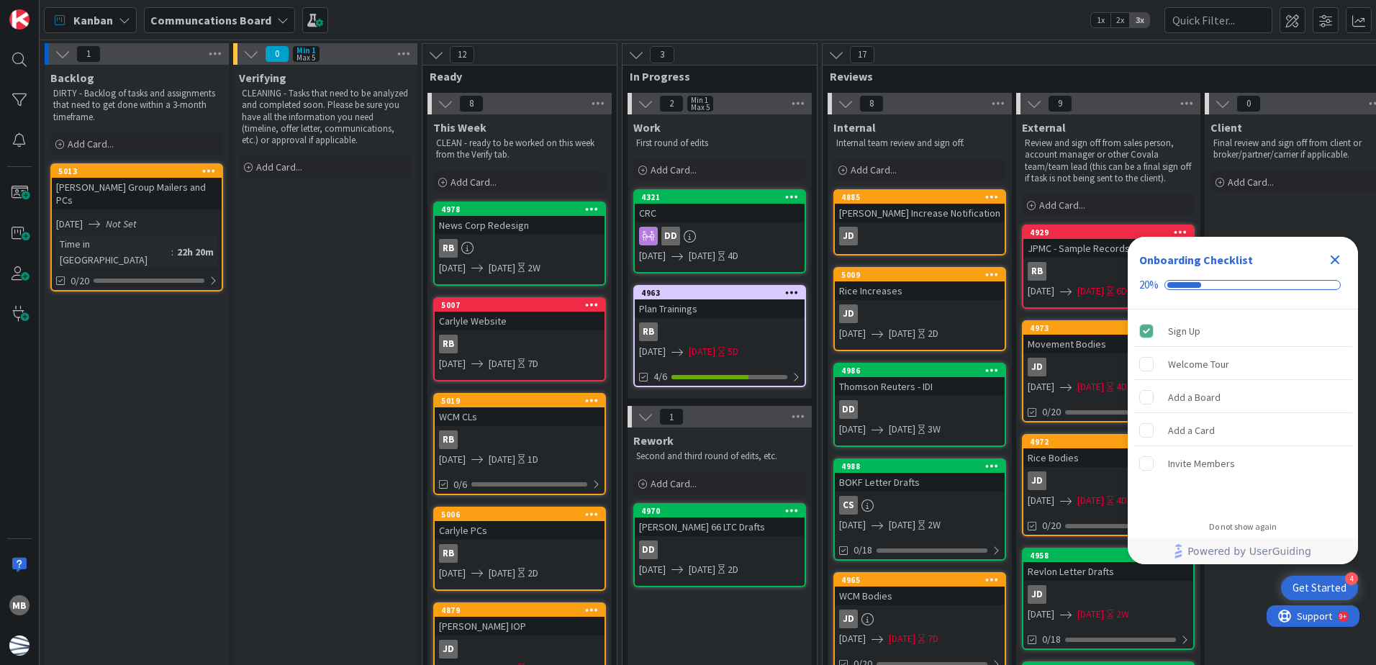 Image resolution: width=1376 pixels, height=665 pixels. What do you see at coordinates (1108, 232) in the screenshot?
I see `div: 4929` at bounding box center [1108, 232].